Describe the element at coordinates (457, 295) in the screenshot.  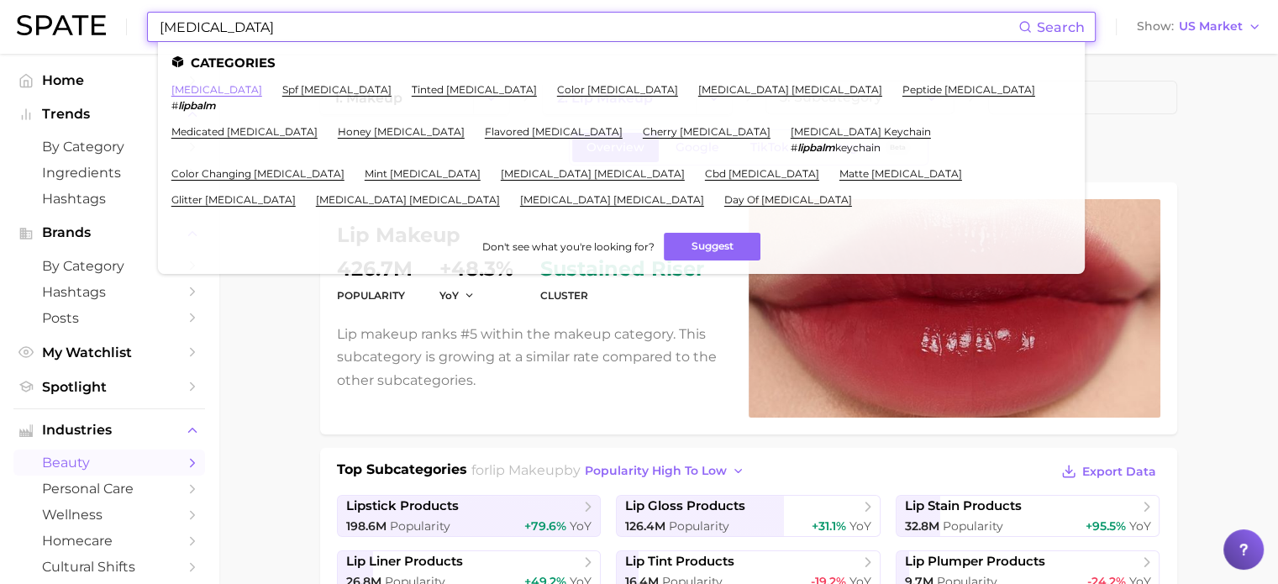
I see `button: YoY` at that location.